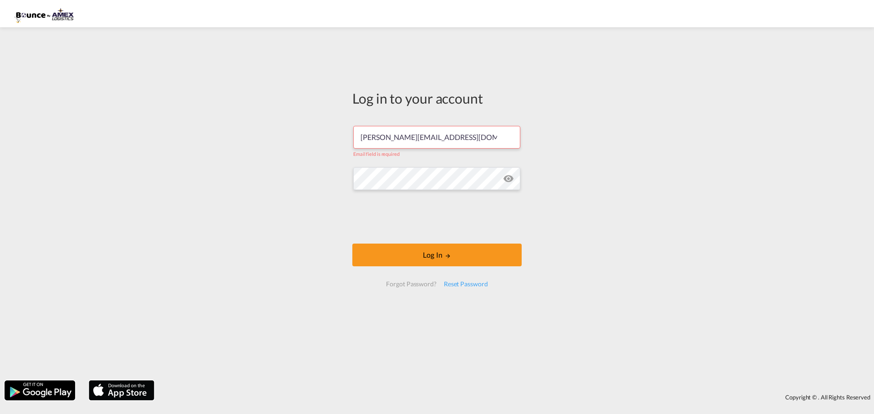  I want to click on img: google.png, so click(40, 391).